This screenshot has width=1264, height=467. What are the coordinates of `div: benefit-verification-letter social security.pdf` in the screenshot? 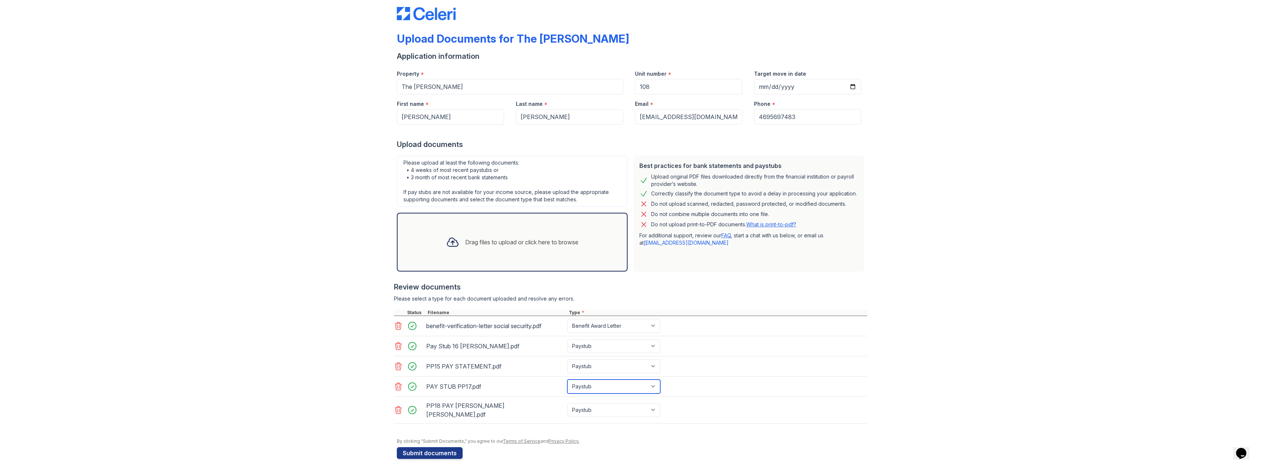 It's located at (495, 326).